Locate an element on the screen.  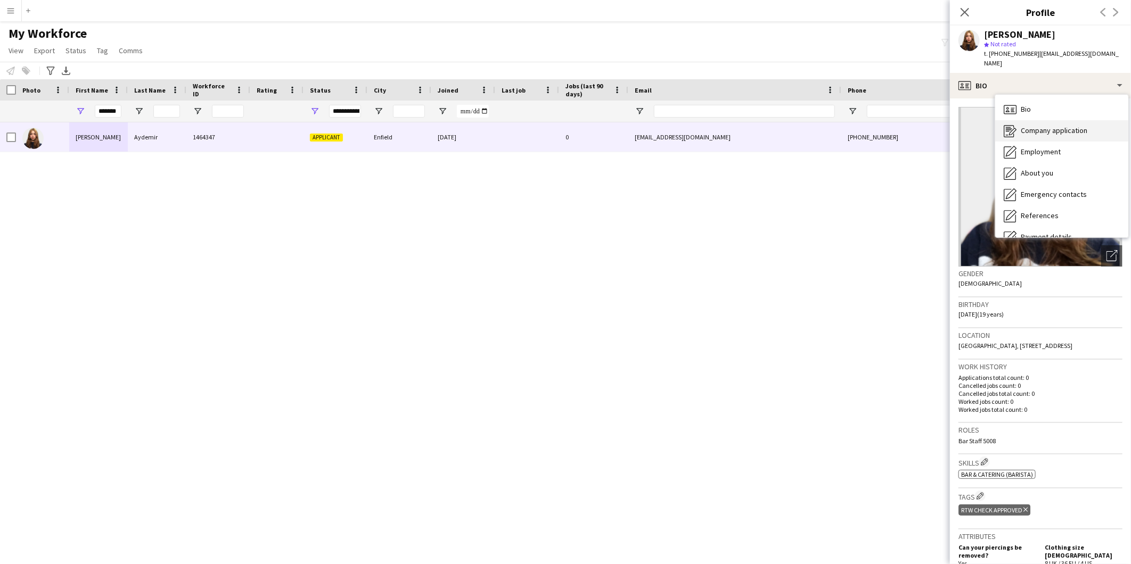
a: Comms is located at coordinates (130, 51).